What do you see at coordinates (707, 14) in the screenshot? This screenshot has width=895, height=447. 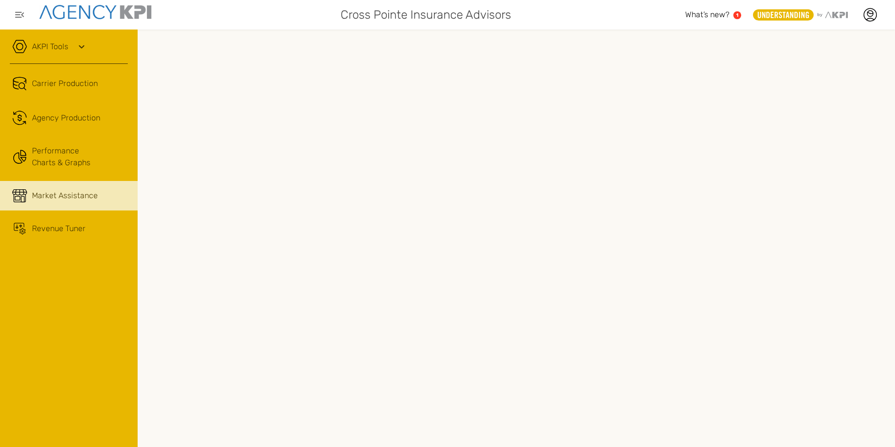 I see `span: What’s new?` at bounding box center [707, 14].